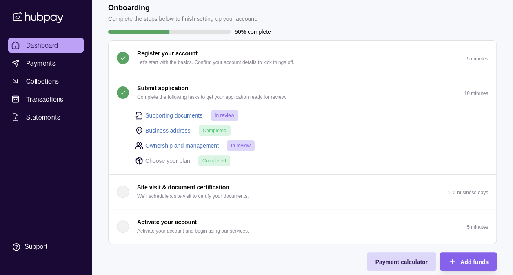 The image size is (513, 275). What do you see at coordinates (41, 63) in the screenshot?
I see `span: Payments` at bounding box center [41, 63].